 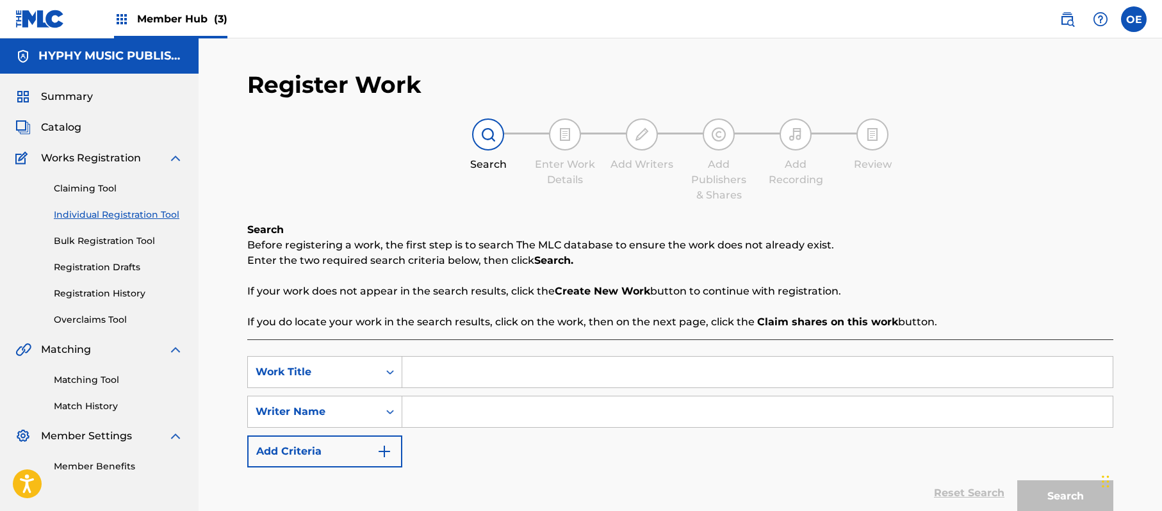 What do you see at coordinates (119, 267) in the screenshot?
I see `a: Registration Drafts` at bounding box center [119, 267].